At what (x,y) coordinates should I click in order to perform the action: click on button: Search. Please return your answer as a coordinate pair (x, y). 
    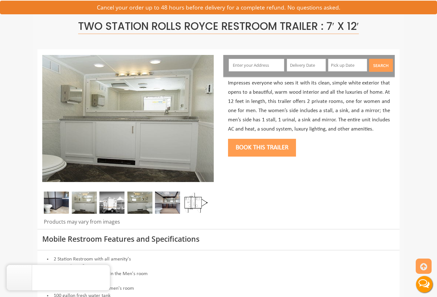
    Looking at the image, I should click on (381, 65).